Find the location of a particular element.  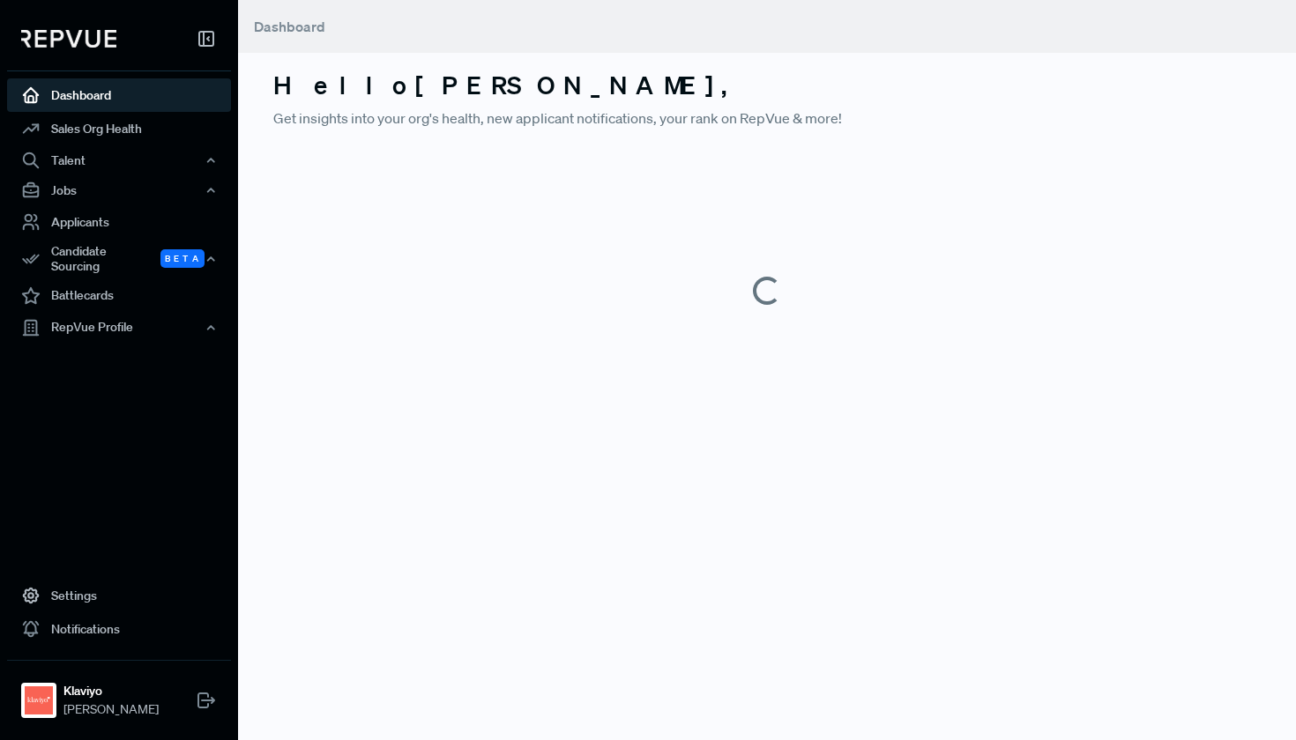

button: Jobs is located at coordinates (119, 190).